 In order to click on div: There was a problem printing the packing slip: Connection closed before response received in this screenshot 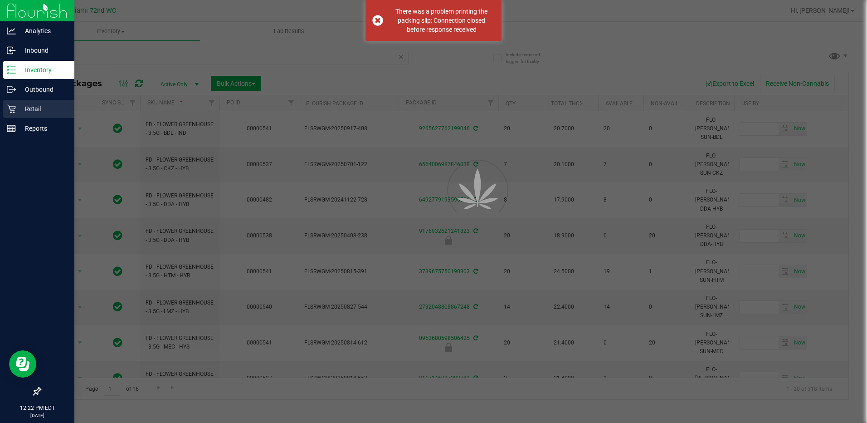, I will do `click(441, 20)`.